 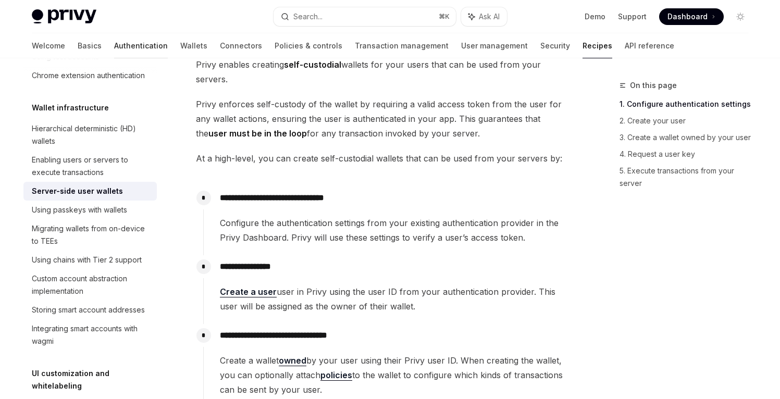 What do you see at coordinates (194, 46) in the screenshot?
I see `a: Wallets` at bounding box center [194, 46].